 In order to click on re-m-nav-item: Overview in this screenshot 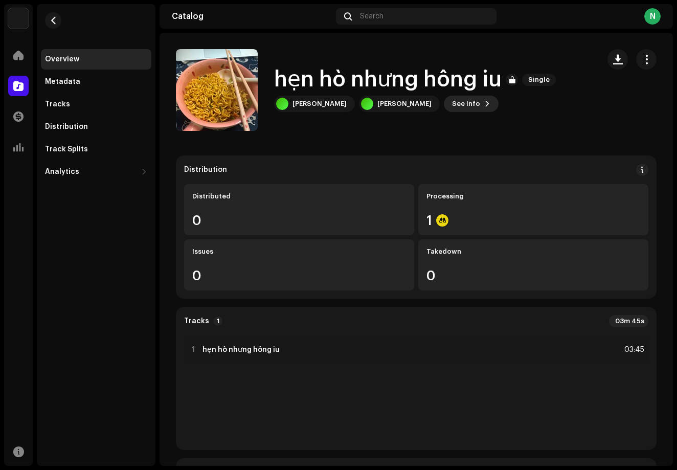, I will do `click(96, 59)`.